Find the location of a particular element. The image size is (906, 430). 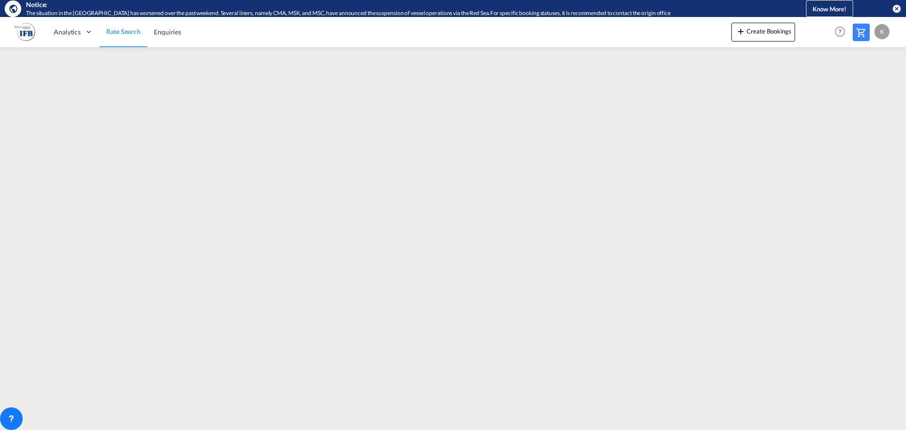

md-icon: icon-plus 400-fg is located at coordinates (741, 31).